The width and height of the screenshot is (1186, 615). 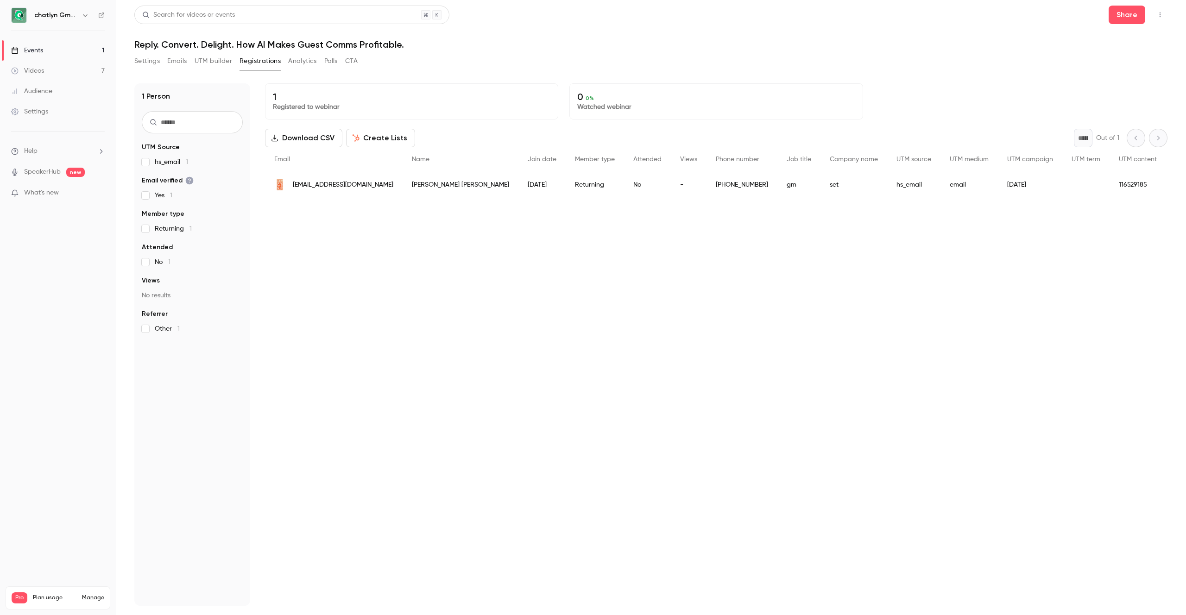 What do you see at coordinates (647, 185) in the screenshot?
I see `div: No` at bounding box center [647, 185].